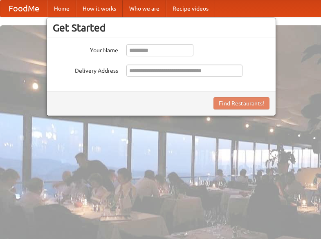 The image size is (321, 239). I want to click on label: Delivery Address, so click(85, 69).